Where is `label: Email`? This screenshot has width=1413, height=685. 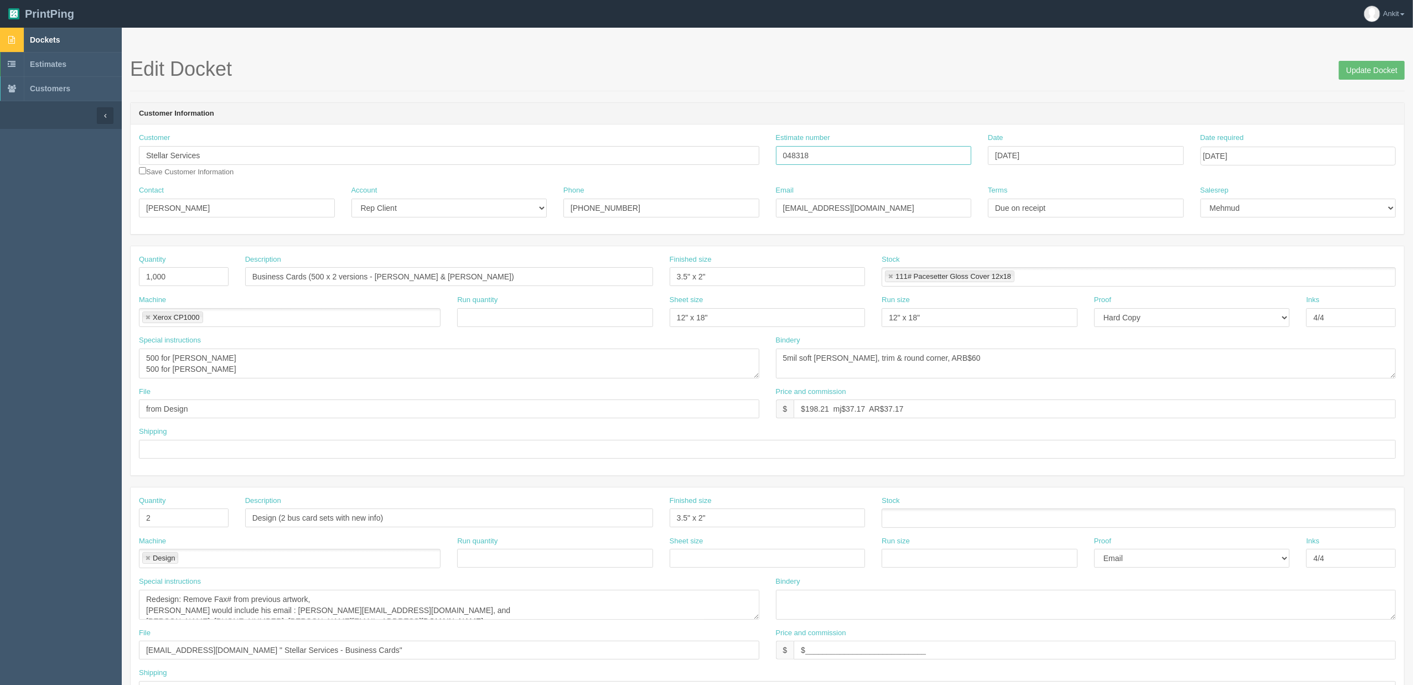
label: Email is located at coordinates (785, 190).